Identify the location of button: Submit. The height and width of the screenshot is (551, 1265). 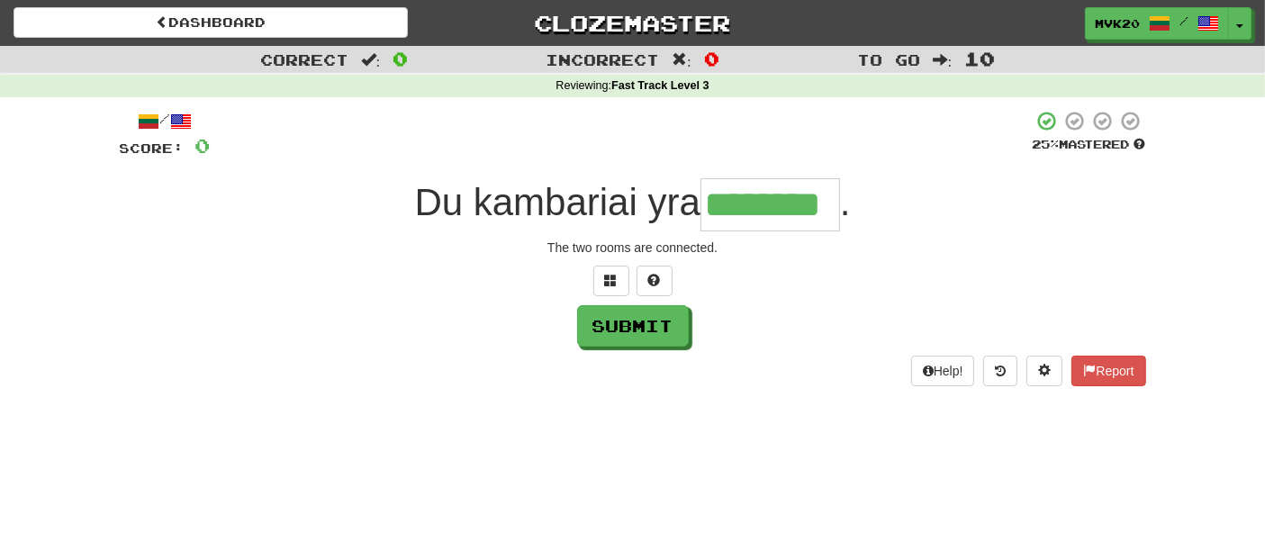
(633, 326).